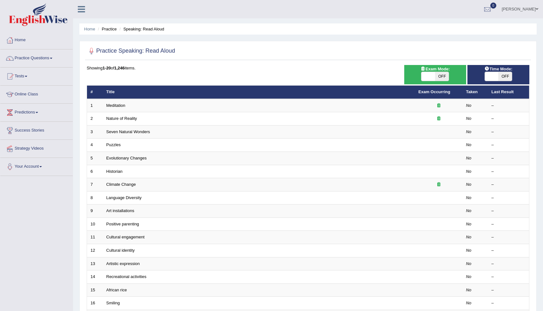  What do you see at coordinates (36, 94) in the screenshot?
I see `a: Online Class` at bounding box center [36, 94].